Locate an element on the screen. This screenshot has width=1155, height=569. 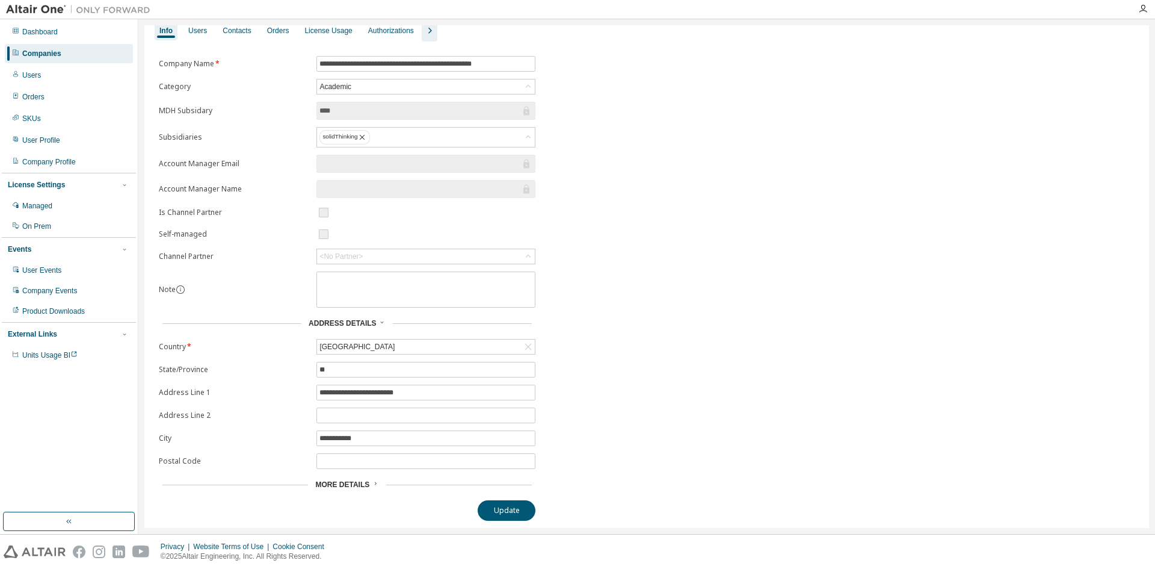
p: © 2025 Altair Engineering, Inc. All Rights Reserved. is located at coordinates (246, 556).